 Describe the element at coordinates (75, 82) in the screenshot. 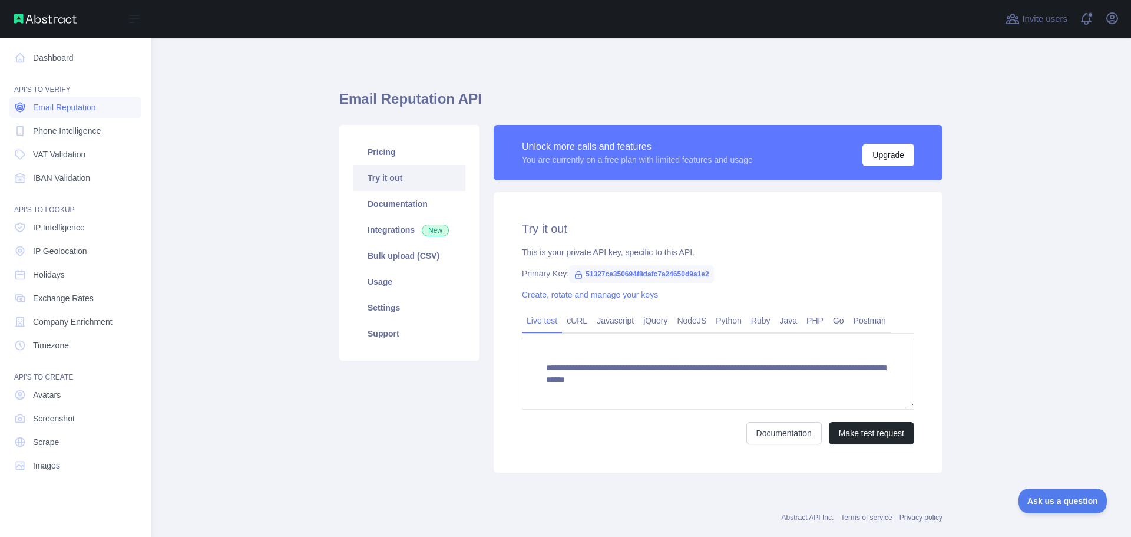

I see `div: API'S TO VERIFY` at that location.